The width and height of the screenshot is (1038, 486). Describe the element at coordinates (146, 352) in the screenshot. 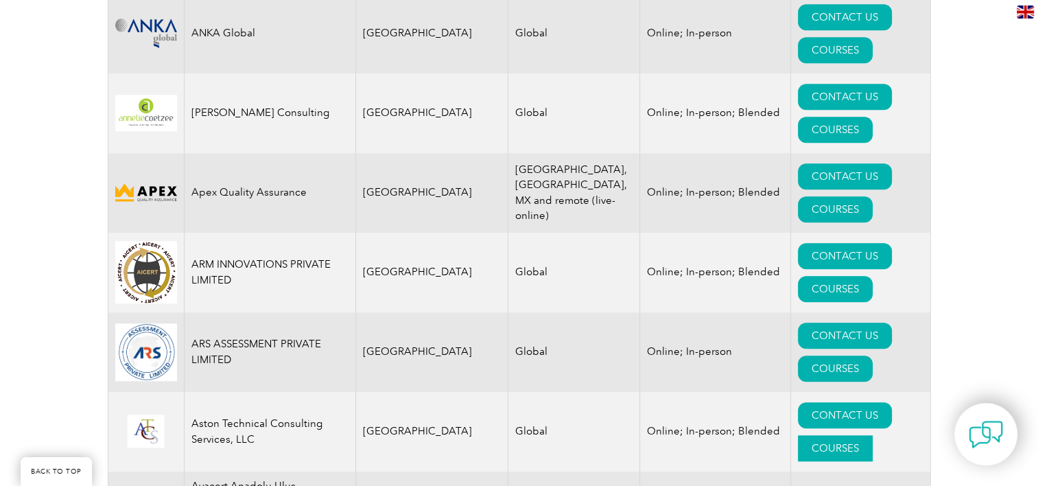

I see `img: 509b7a2e-6565-ed11-9560-0022481565fd-logo.png` at that location.